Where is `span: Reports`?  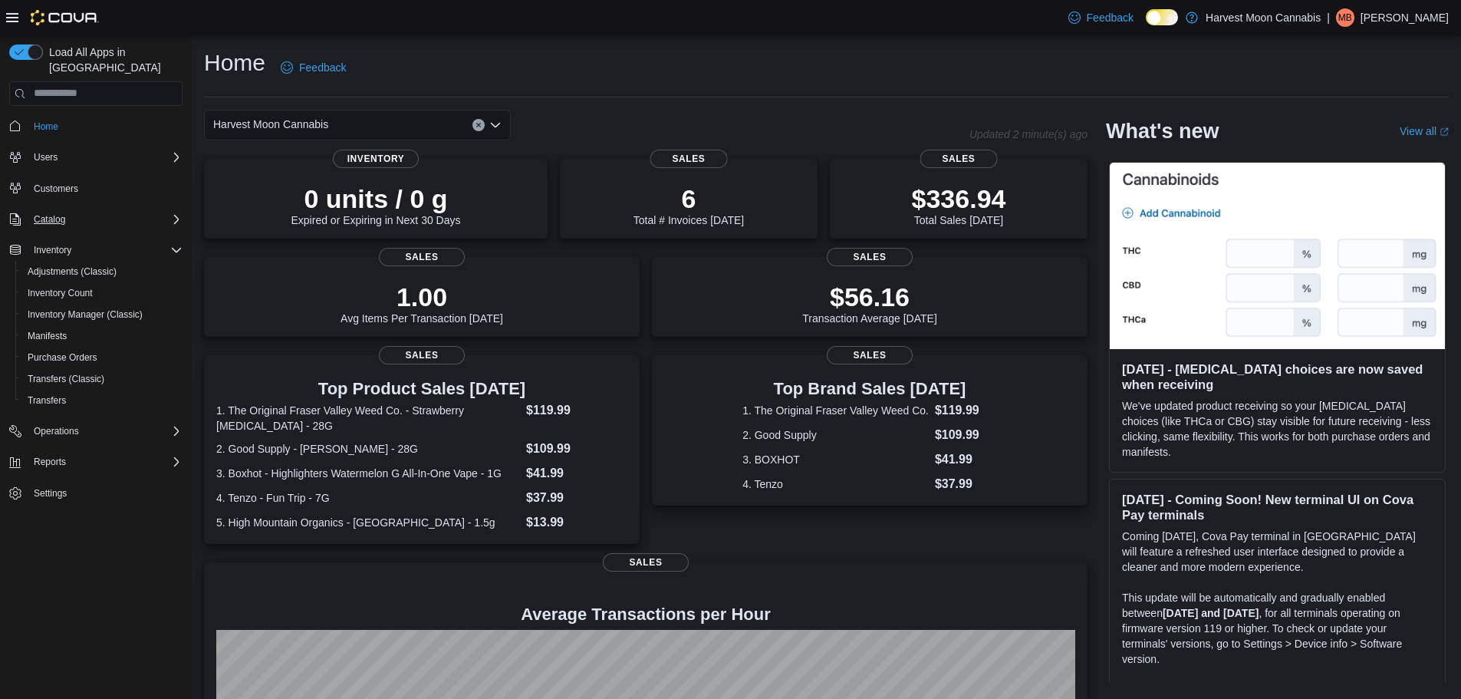
span: Reports is located at coordinates (105, 462).